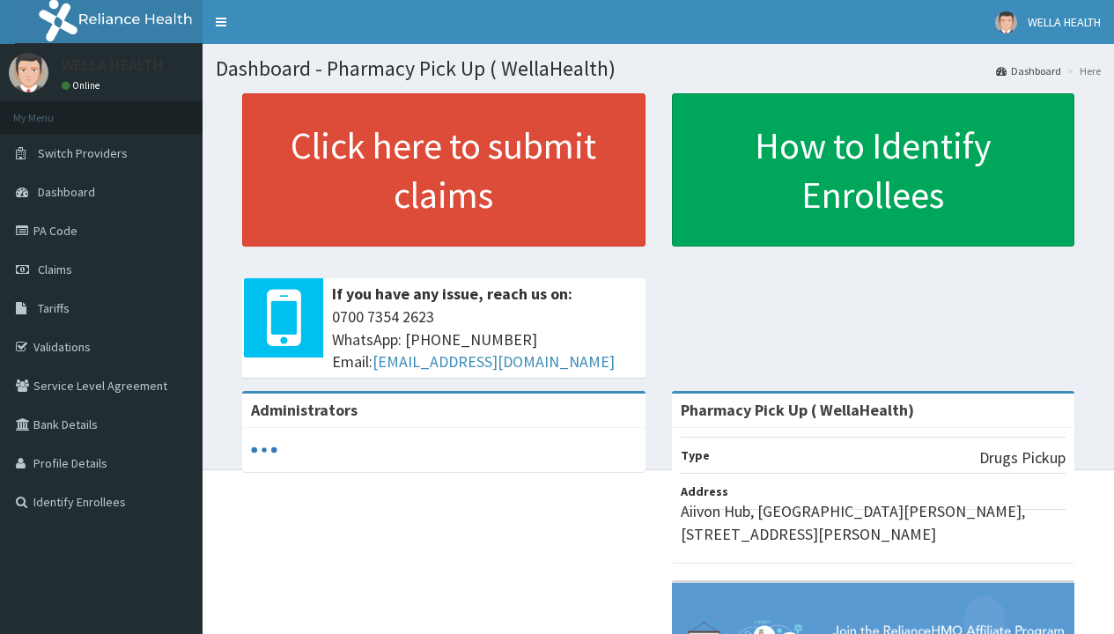  What do you see at coordinates (54, 308) in the screenshot?
I see `span: Tariffs` at bounding box center [54, 308].